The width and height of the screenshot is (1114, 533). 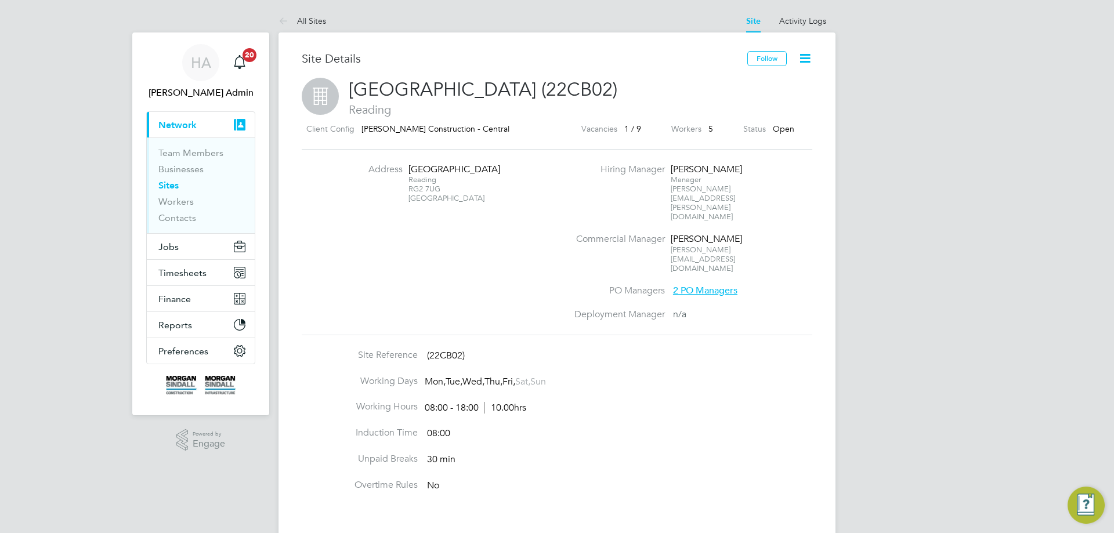 What do you see at coordinates (201, 385) in the screenshot?
I see `img: morgansindall-logo-retina.png` at bounding box center [201, 385].